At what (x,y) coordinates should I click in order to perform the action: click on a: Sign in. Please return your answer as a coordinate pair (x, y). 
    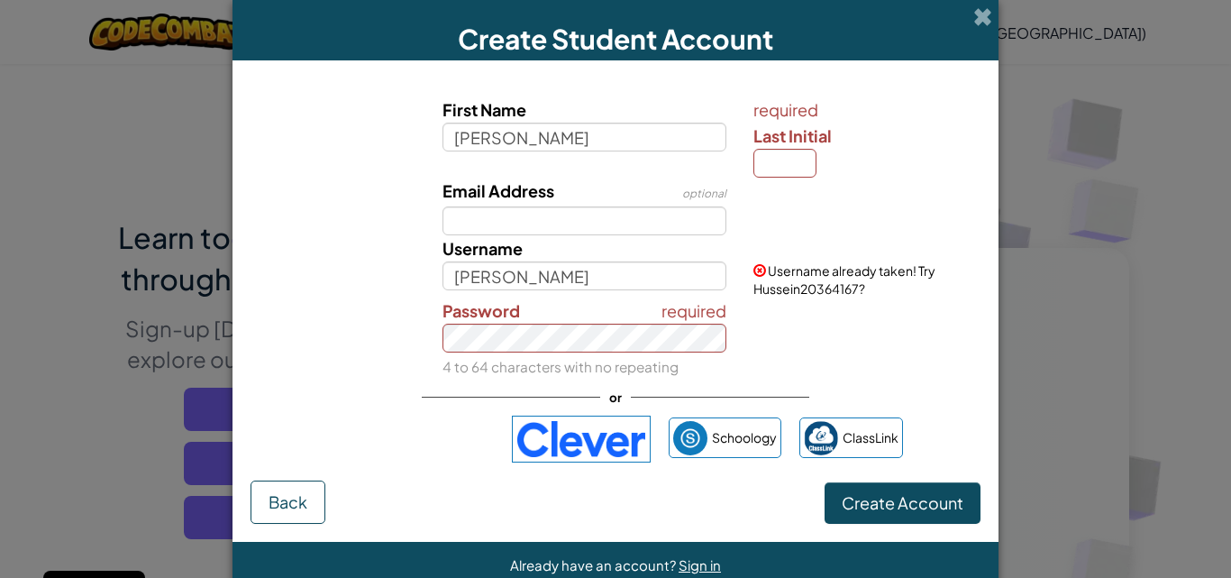
    Looking at the image, I should click on (699, 564).